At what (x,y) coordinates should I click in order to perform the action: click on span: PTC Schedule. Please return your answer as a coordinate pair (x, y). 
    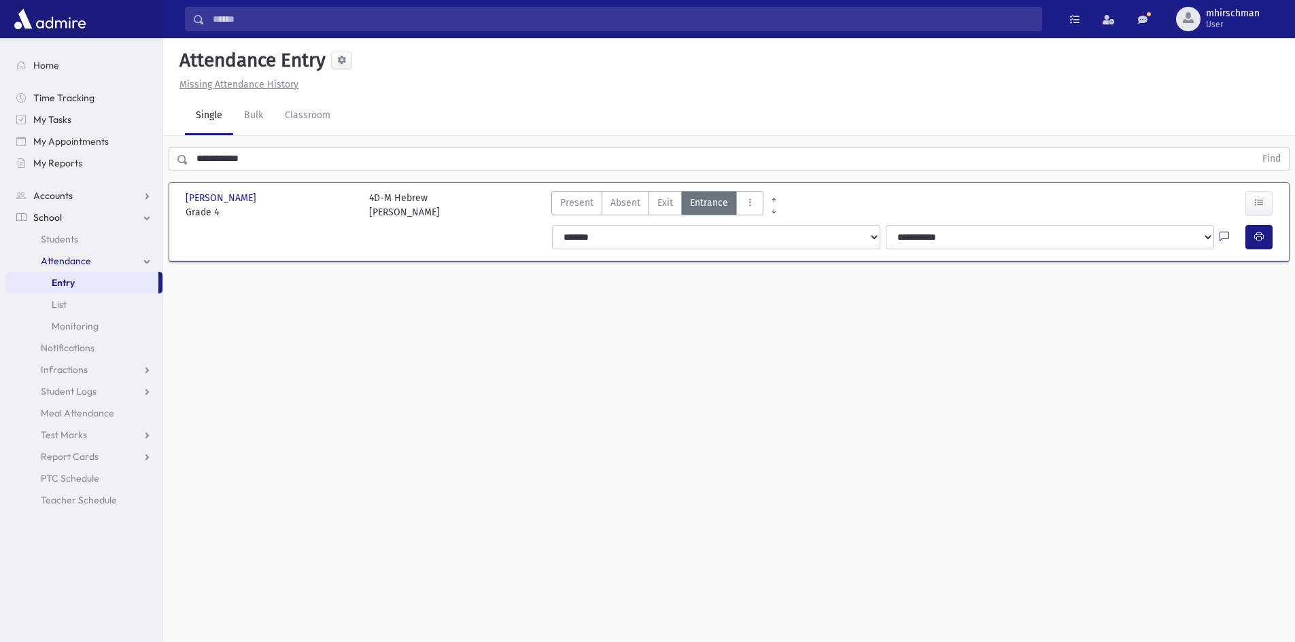
    Looking at the image, I should click on (70, 478).